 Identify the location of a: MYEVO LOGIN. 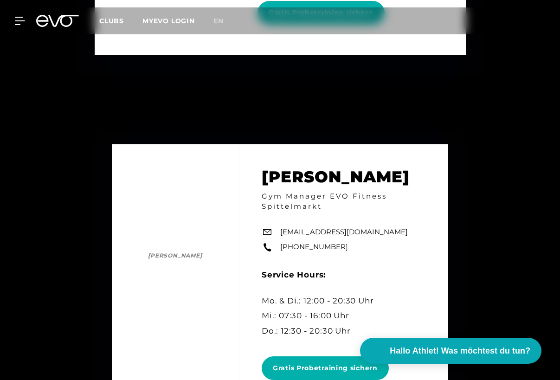
(169, 21).